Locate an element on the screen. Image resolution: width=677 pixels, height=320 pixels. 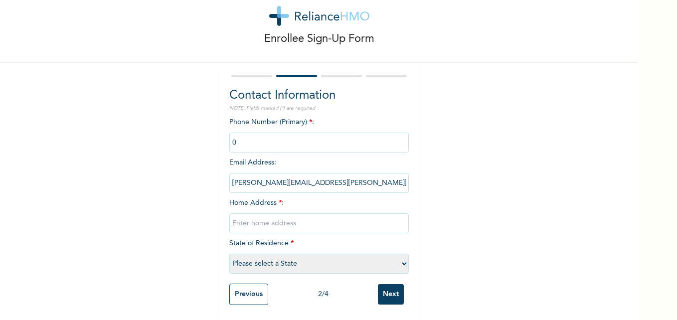
span: State of Residence is located at coordinates (319, 253).